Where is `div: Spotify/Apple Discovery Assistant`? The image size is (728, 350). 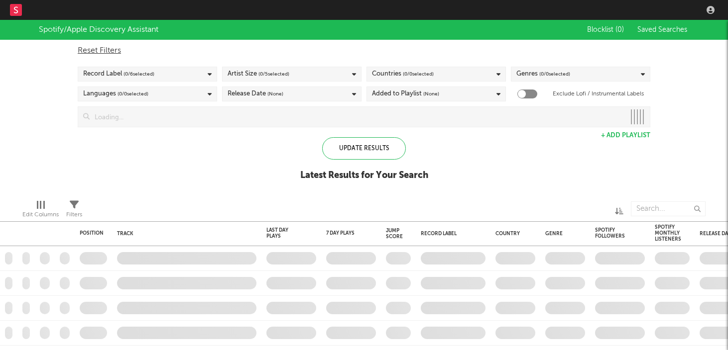 div: Spotify/Apple Discovery Assistant is located at coordinates (99, 30).